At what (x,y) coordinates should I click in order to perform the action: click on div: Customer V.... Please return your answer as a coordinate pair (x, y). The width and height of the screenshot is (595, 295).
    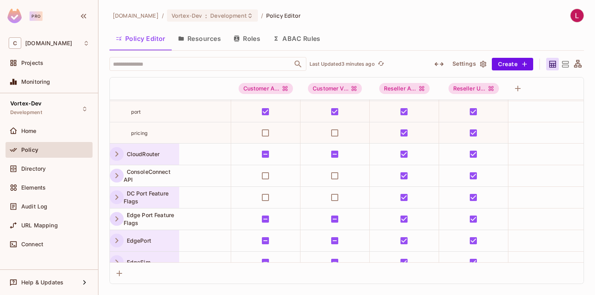
    Looking at the image, I should click on (335, 89).